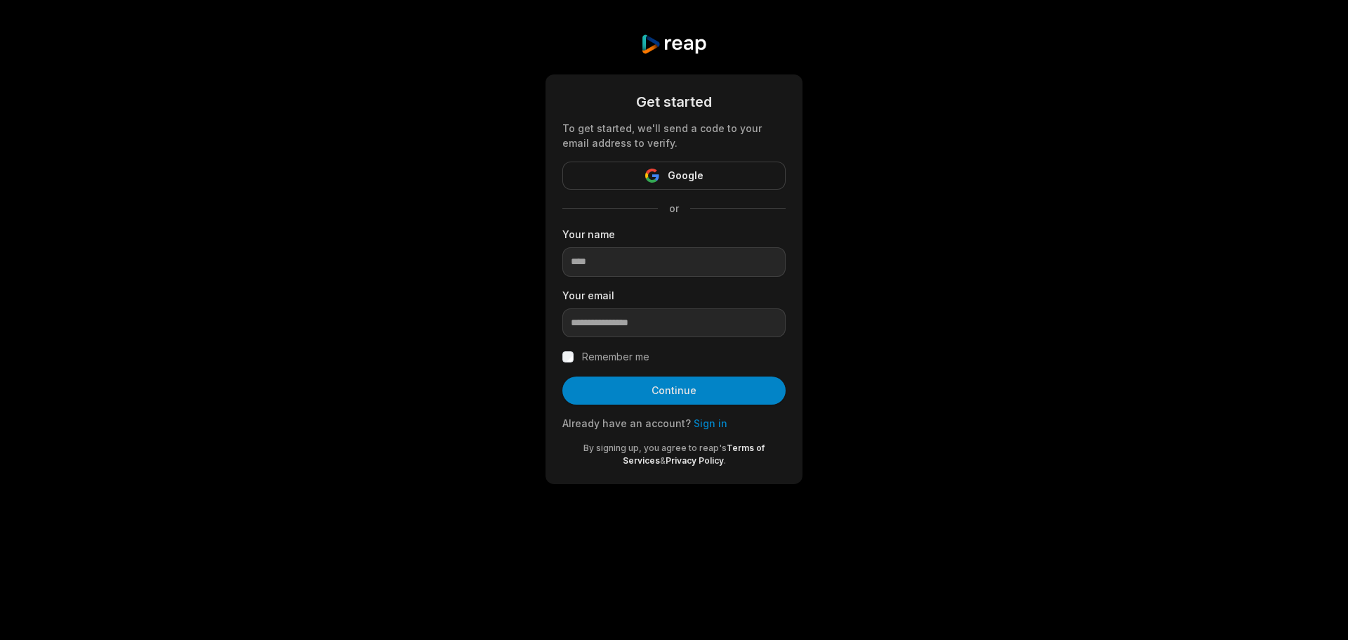 The height and width of the screenshot is (640, 1348). Describe the element at coordinates (616, 357) in the screenshot. I see `label: Remember me` at that location.